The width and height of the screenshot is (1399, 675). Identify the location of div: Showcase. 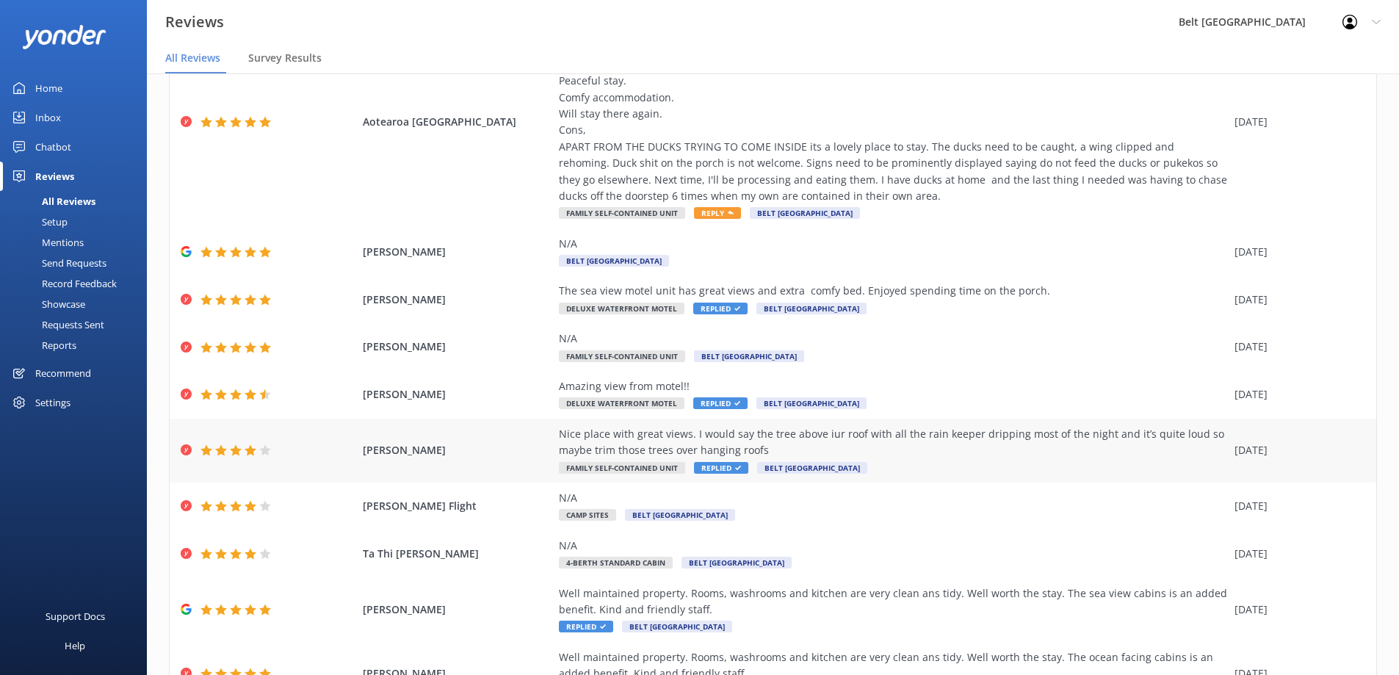
(47, 304).